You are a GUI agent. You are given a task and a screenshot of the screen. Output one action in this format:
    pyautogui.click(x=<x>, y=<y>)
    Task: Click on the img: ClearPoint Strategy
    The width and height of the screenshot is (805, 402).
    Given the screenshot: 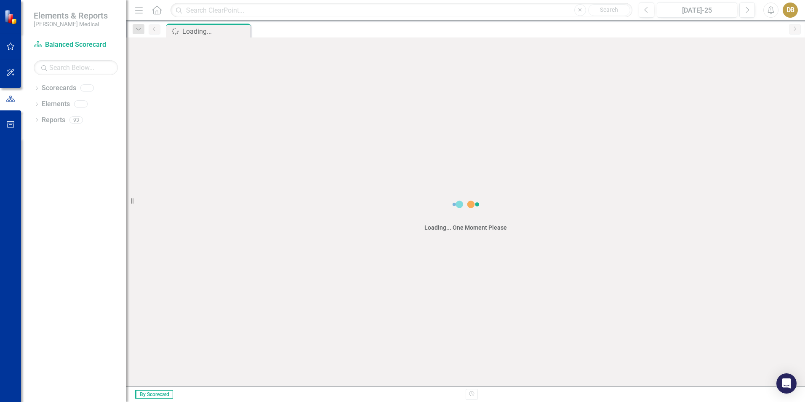 What is the action you would take?
    pyautogui.click(x=11, y=17)
    